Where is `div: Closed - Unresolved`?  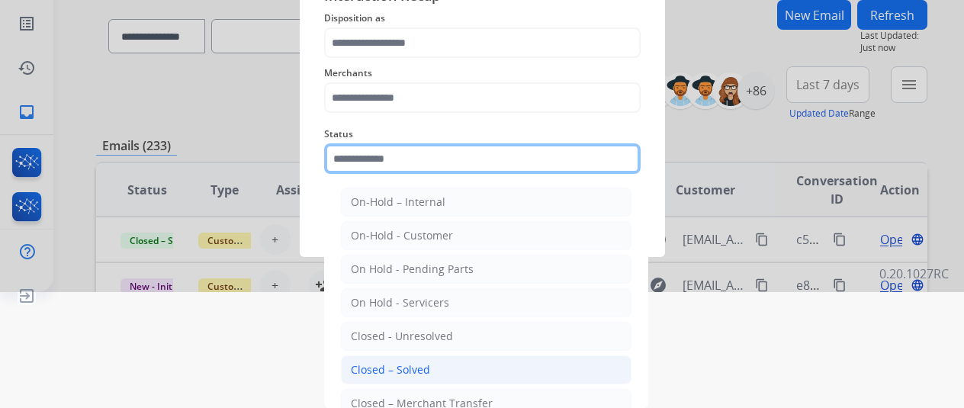
div: Closed - Unresolved is located at coordinates (402, 336).